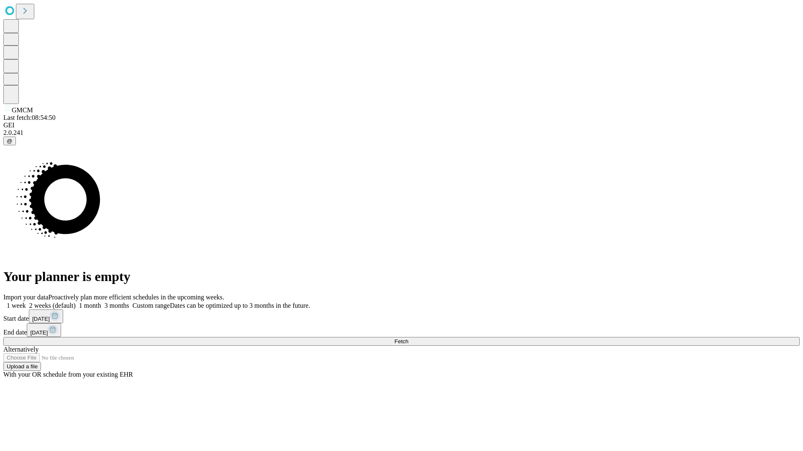  I want to click on span: 1 week, so click(16, 306).